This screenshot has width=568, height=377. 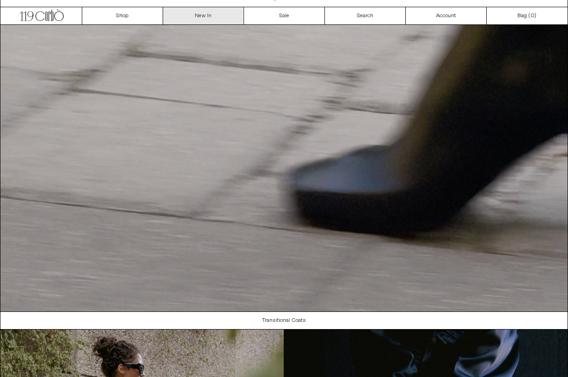 I want to click on a: Your browser does not support the video tag., so click(x=284, y=310).